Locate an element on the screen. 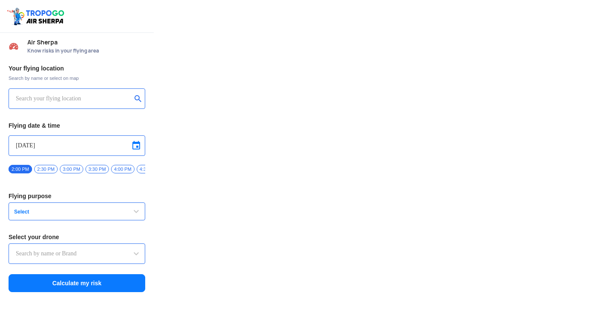 The width and height of the screenshot is (615, 322). h3: Your flying location is located at coordinates (77, 68).